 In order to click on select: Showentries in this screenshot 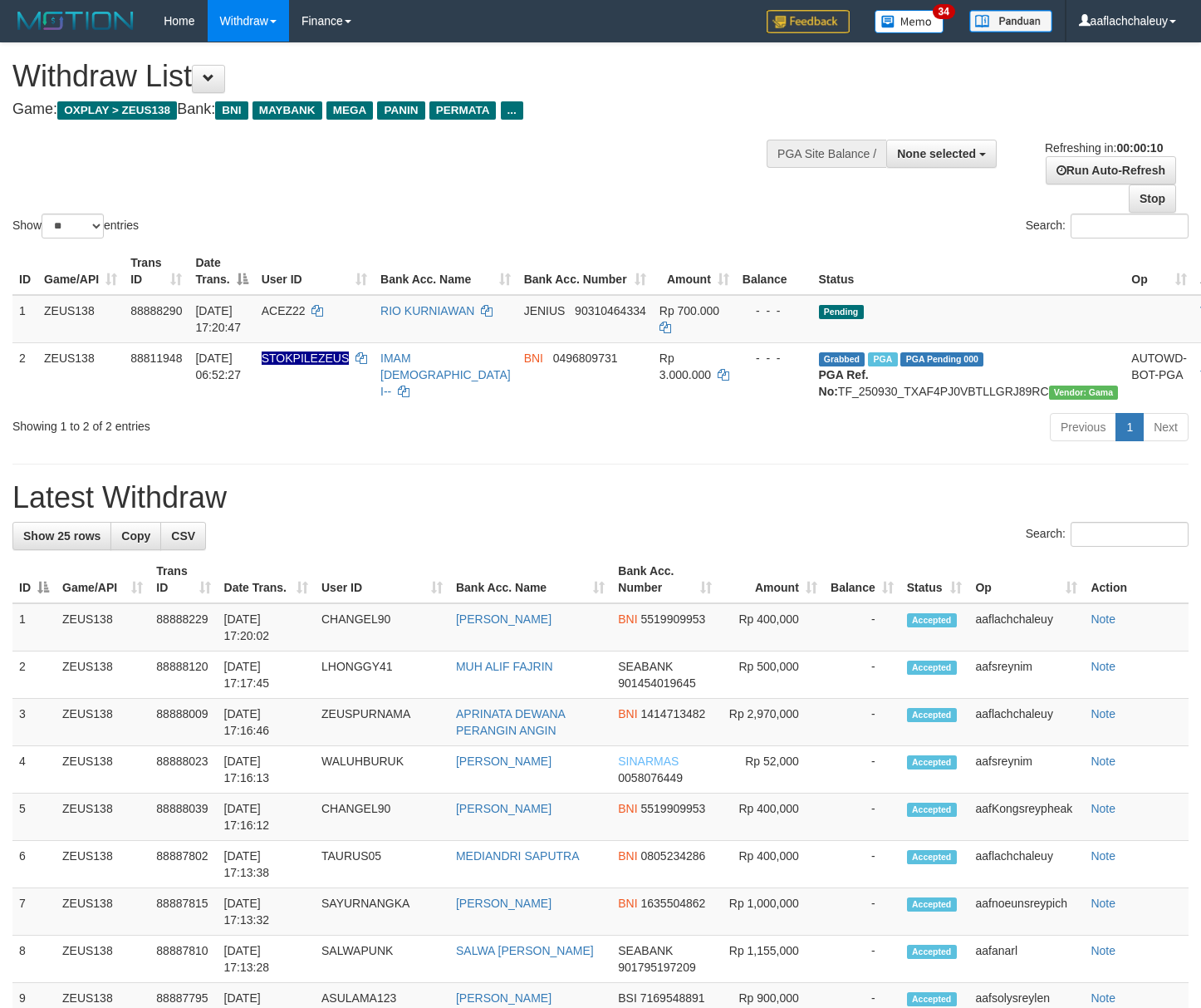, I will do `click(72, 226)`.